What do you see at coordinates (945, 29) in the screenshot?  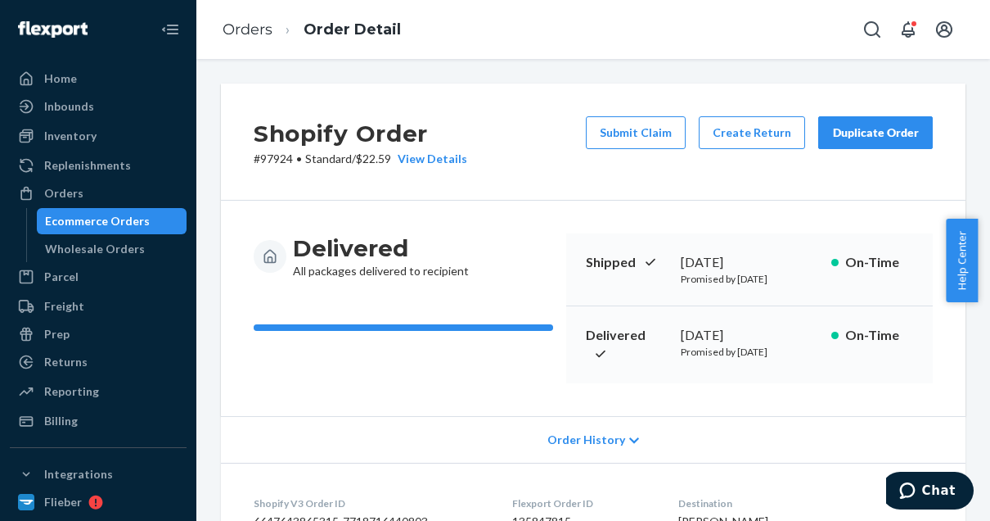 I see `button: Open account menu` at bounding box center [945, 29].